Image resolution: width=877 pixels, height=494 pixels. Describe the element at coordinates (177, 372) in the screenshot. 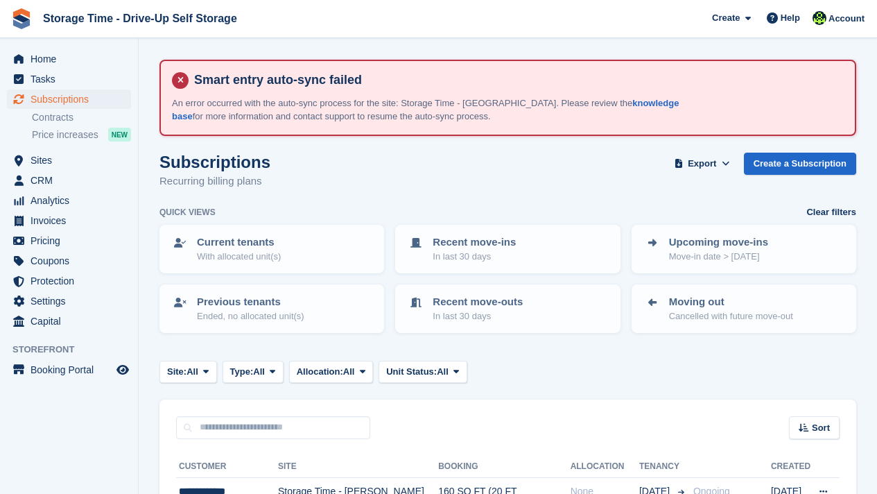

I see `span: Site:` at that location.